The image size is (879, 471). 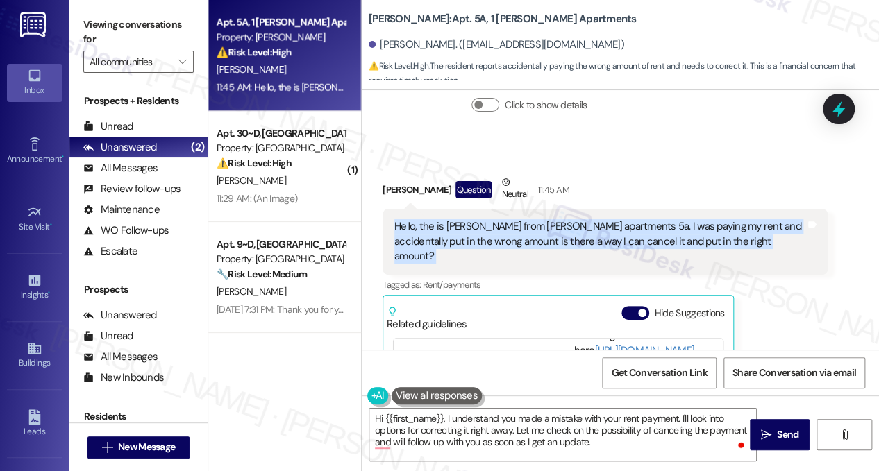 What do you see at coordinates (257, 198) in the screenshot?
I see `div: 11:29 AM: (An Image)` at bounding box center [257, 198].